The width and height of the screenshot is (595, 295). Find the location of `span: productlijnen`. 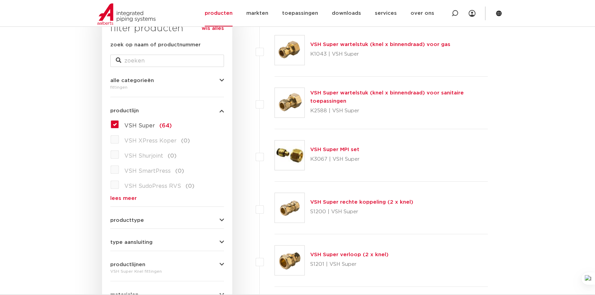

span: productlijnen is located at coordinates (128, 265).